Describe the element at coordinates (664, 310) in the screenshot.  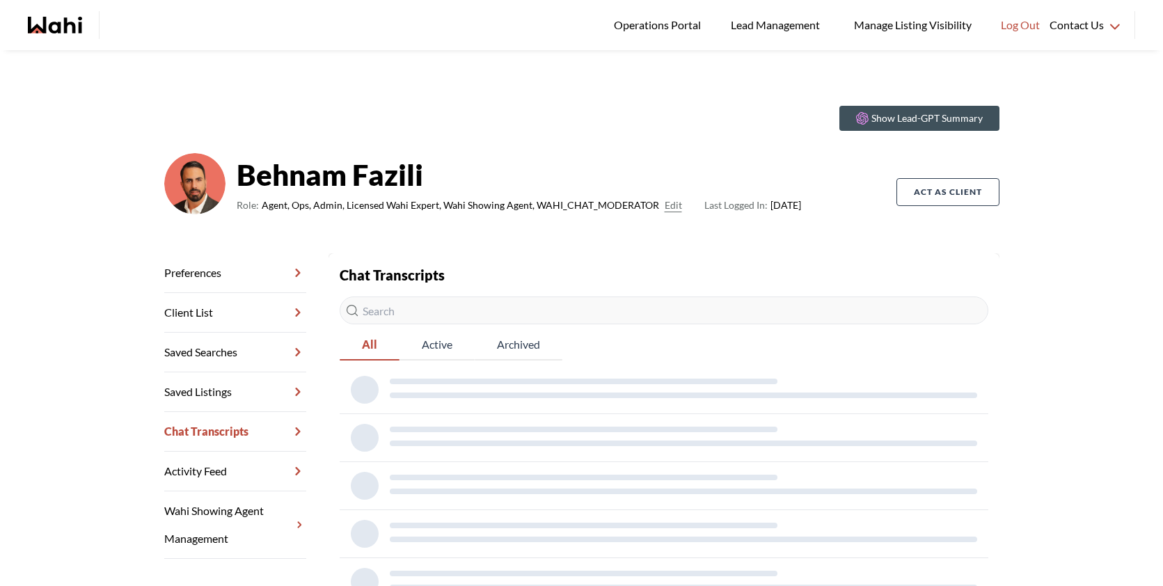
I see `input: Search` at that location.